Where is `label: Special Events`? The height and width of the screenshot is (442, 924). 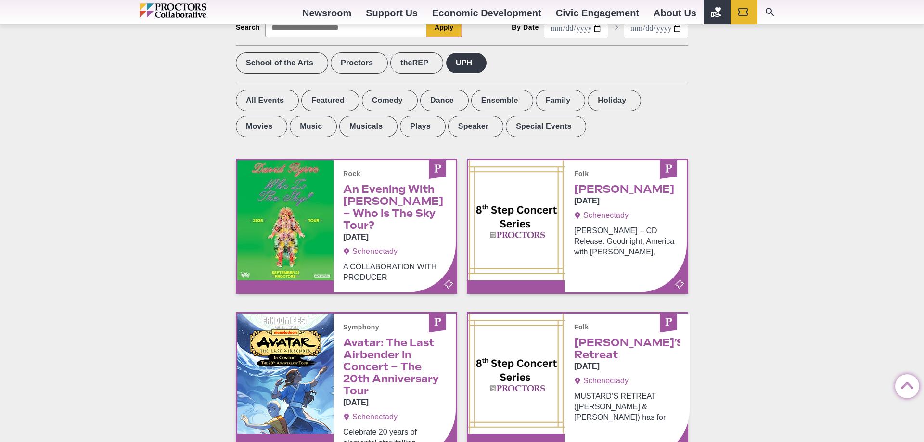 label: Special Events is located at coordinates (546, 127).